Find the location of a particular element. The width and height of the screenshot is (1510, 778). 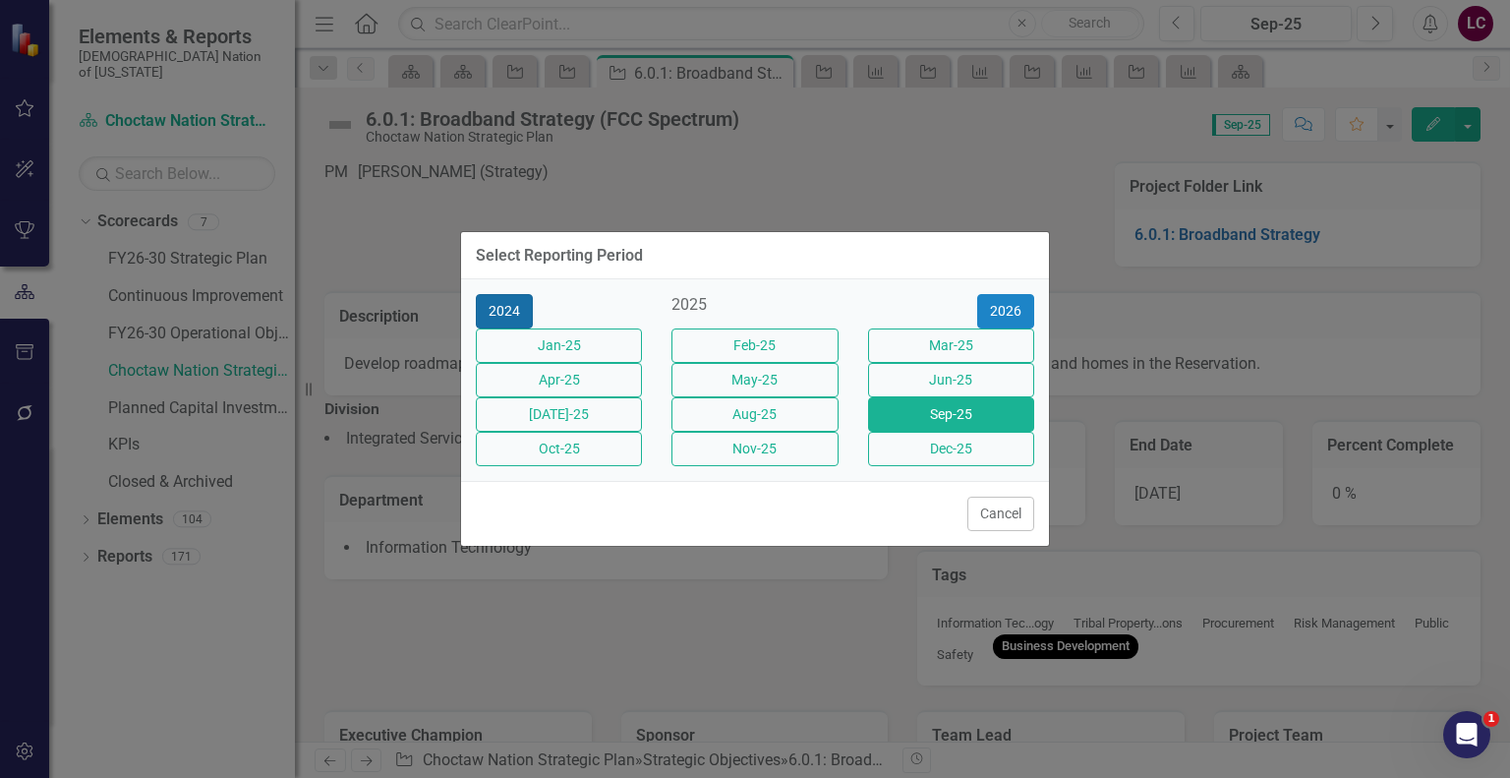

div: Select Reporting Period is located at coordinates (559, 256).